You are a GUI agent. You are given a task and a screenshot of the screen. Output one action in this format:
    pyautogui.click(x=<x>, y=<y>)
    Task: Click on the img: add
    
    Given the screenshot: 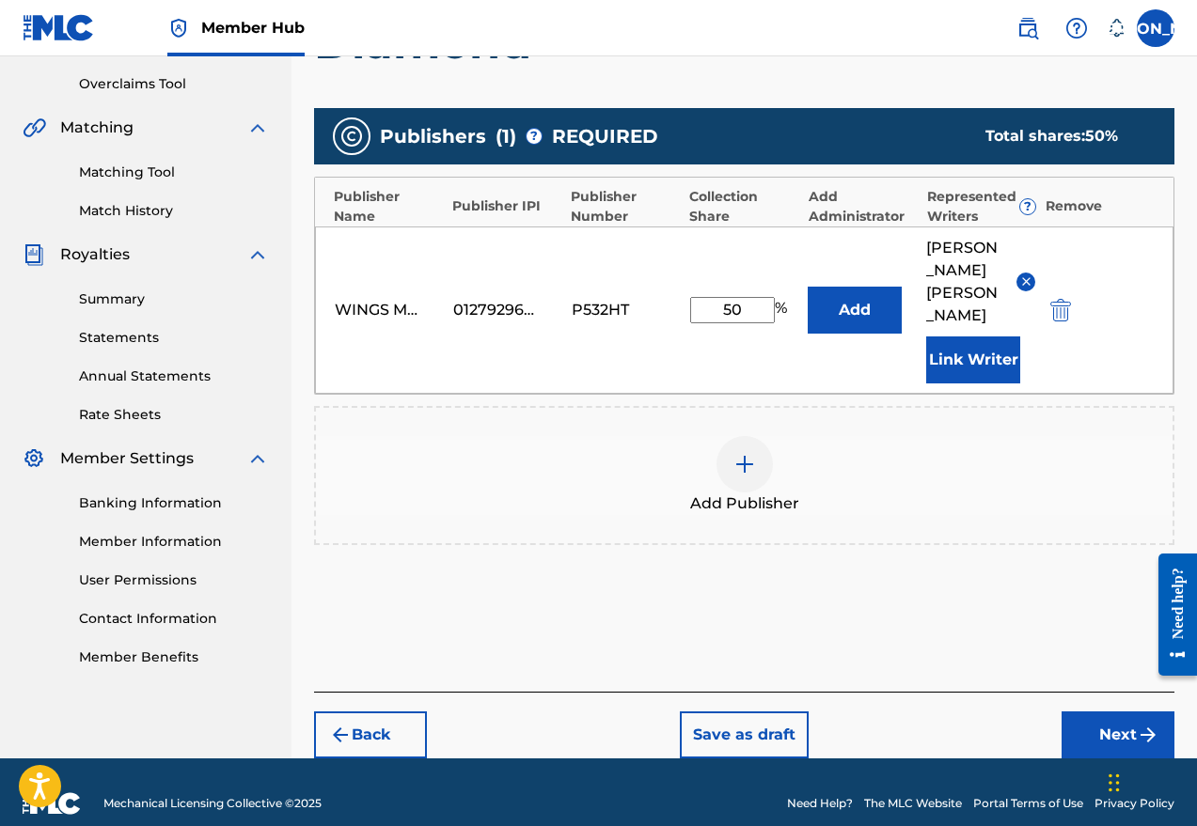 What is the action you would take?
    pyautogui.click(x=745, y=464)
    